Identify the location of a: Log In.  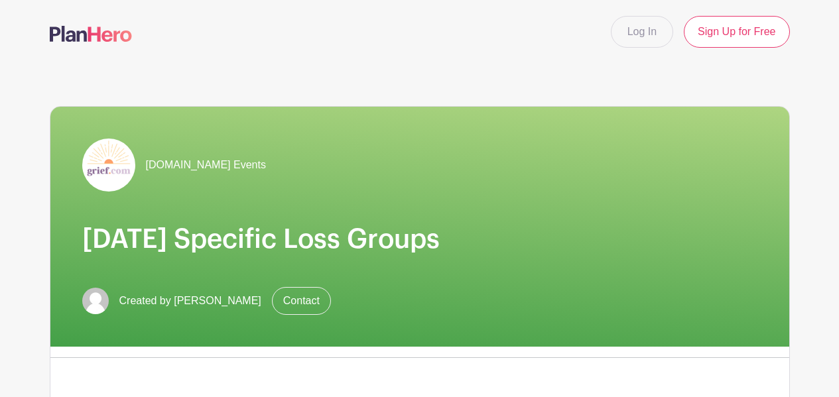
(642, 32).